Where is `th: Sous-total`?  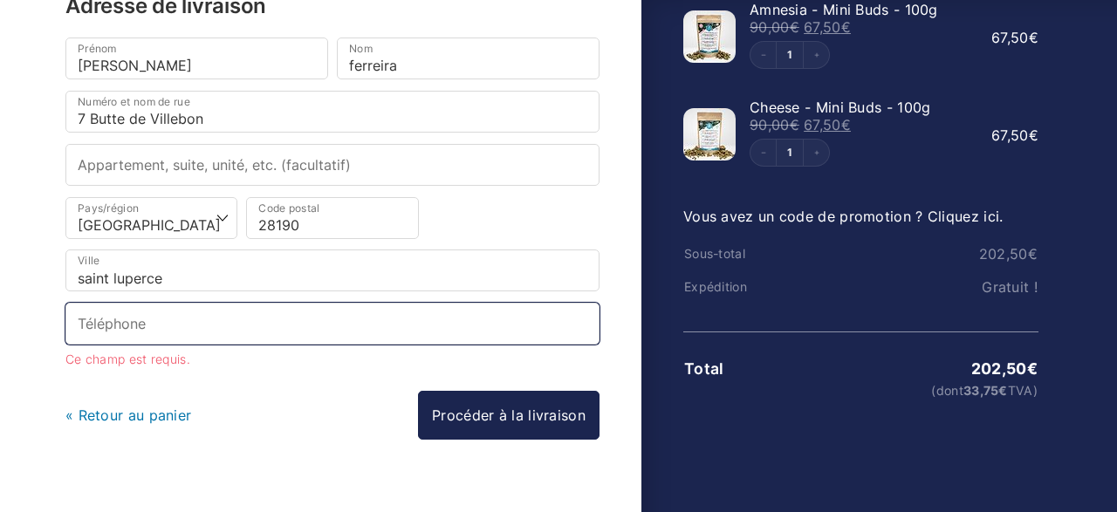
th: Sous-total is located at coordinates (743, 254).